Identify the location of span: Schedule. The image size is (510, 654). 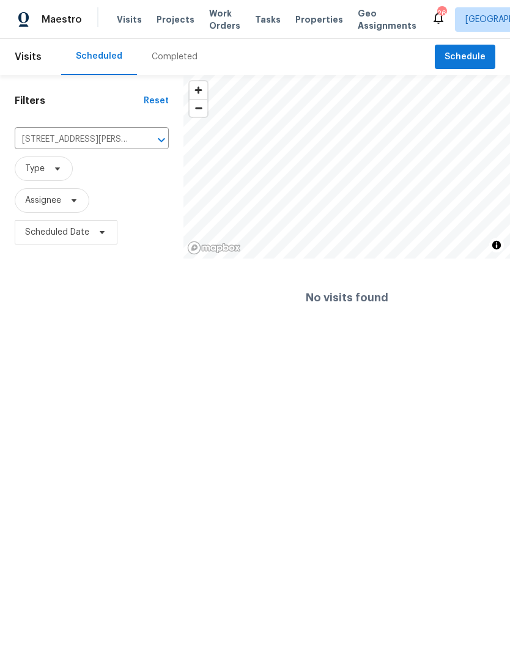
(464, 57).